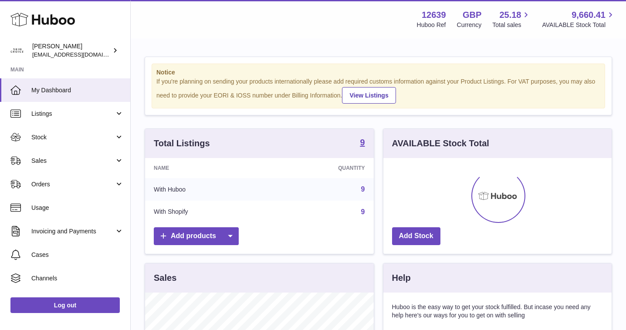  I want to click on span: Usage, so click(78, 208).